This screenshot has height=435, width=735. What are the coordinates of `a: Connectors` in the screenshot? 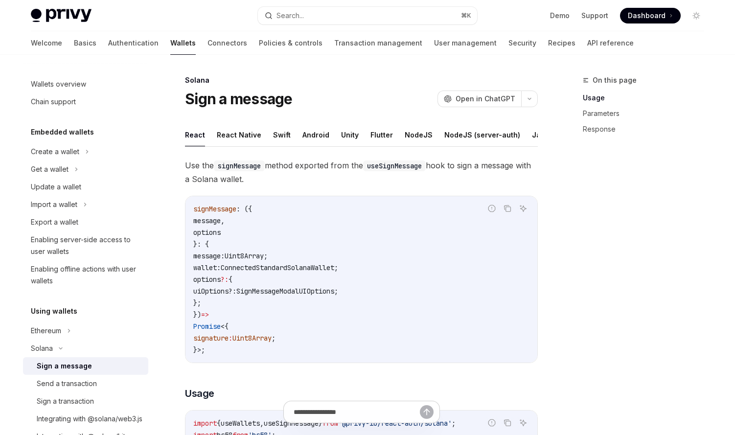 It's located at (227, 43).